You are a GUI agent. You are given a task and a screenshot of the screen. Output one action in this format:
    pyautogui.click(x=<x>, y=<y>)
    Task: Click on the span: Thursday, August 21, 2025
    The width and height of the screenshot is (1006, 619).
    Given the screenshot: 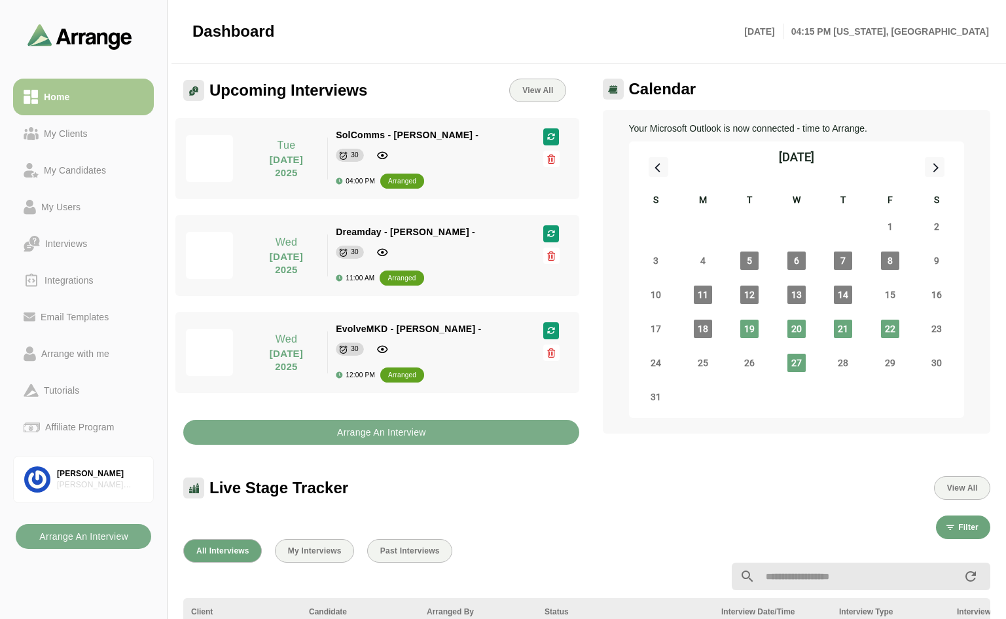 What is the action you would take?
    pyautogui.click(x=843, y=329)
    